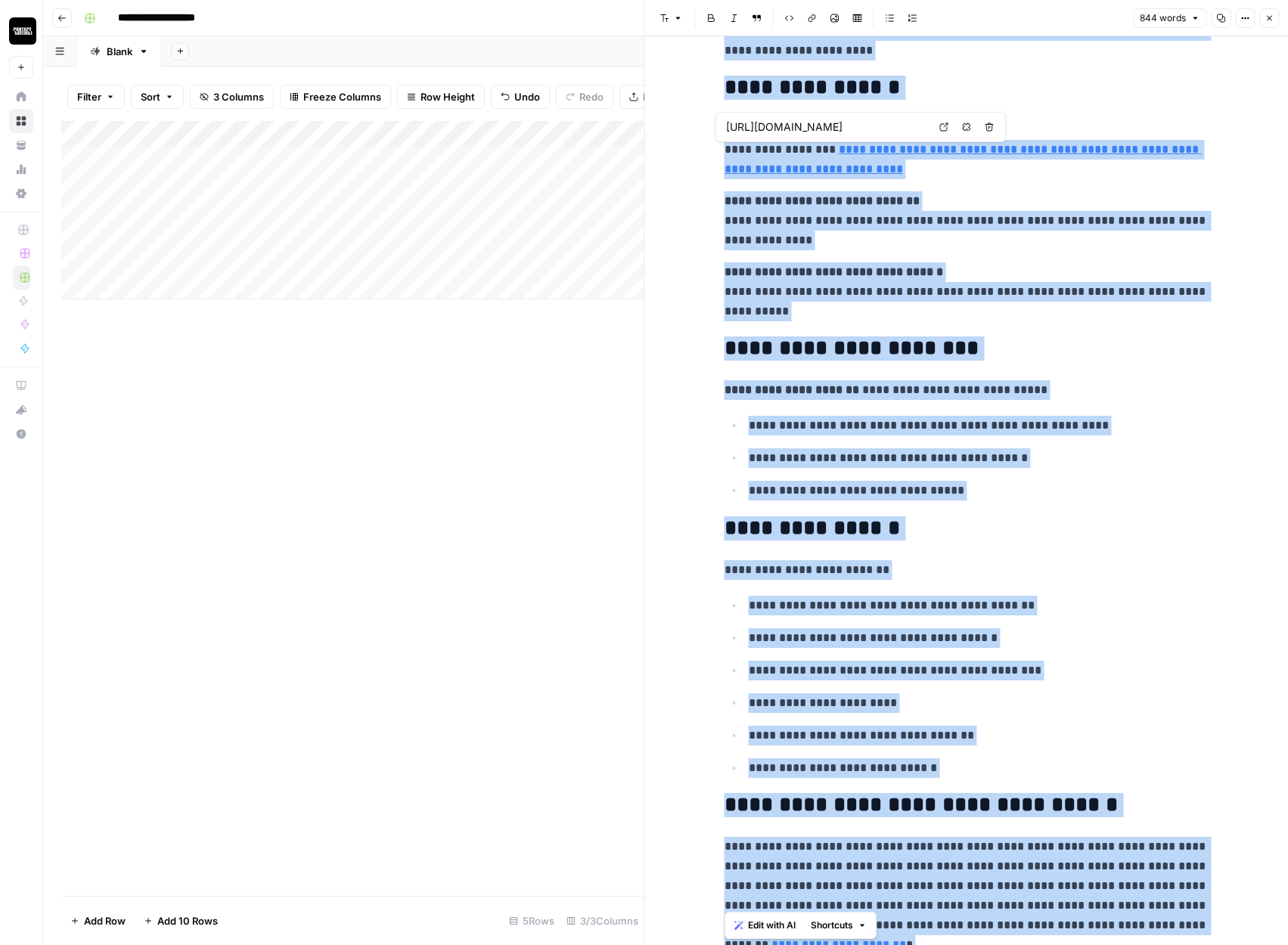 The width and height of the screenshot is (1288, 945). What do you see at coordinates (532, 921) in the screenshot?
I see `div: 5 Rows` at bounding box center [532, 921].